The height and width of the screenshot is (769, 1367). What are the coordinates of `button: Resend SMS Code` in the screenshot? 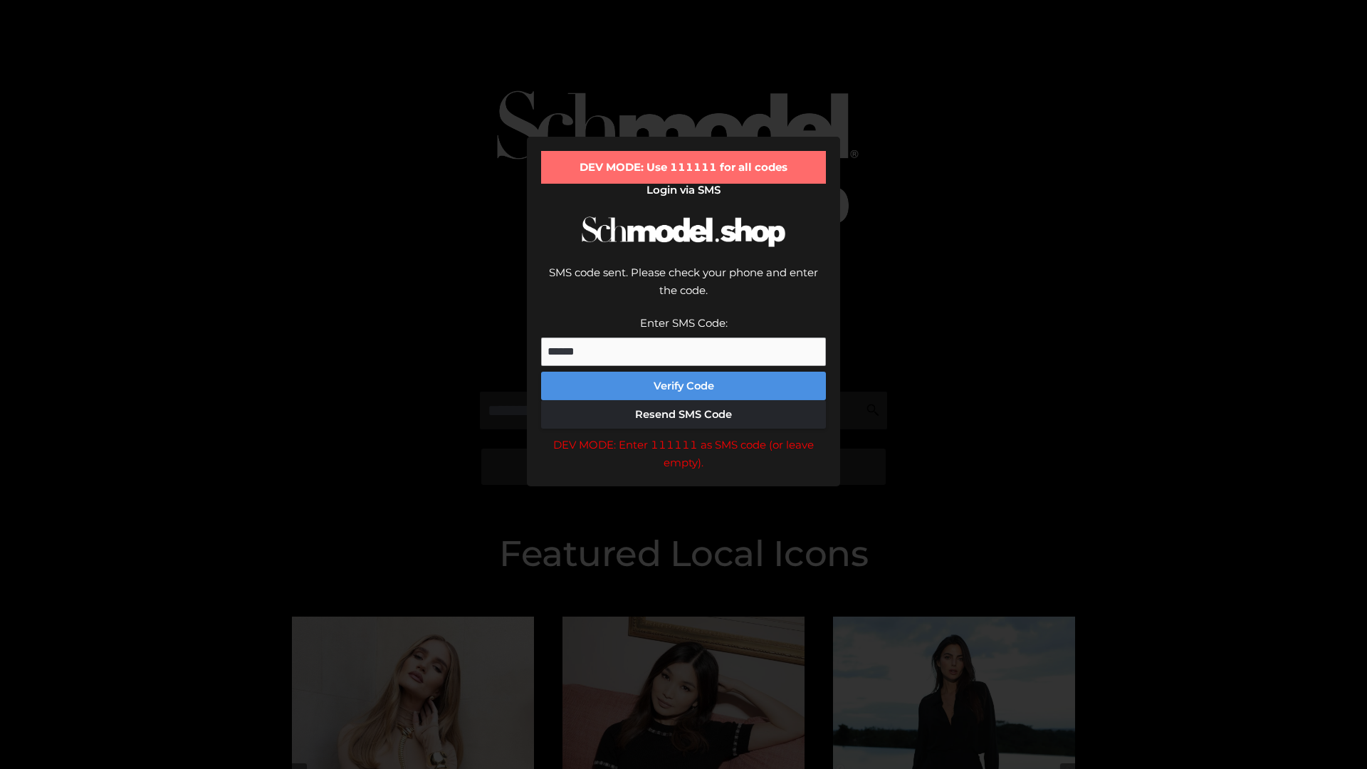 It's located at (683, 414).